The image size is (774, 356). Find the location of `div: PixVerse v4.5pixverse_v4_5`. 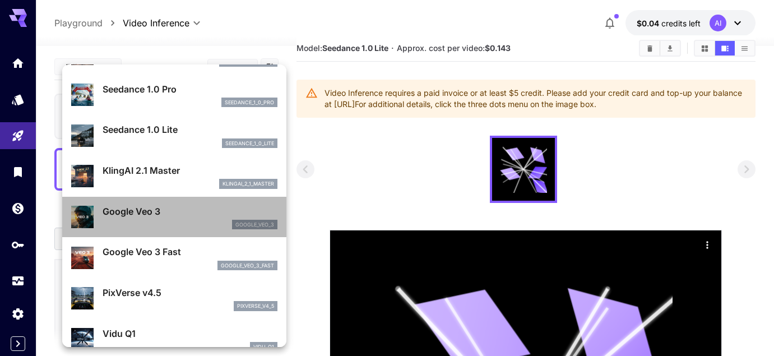

div: PixVerse v4.5pixverse_v4_5 is located at coordinates (174, 298).